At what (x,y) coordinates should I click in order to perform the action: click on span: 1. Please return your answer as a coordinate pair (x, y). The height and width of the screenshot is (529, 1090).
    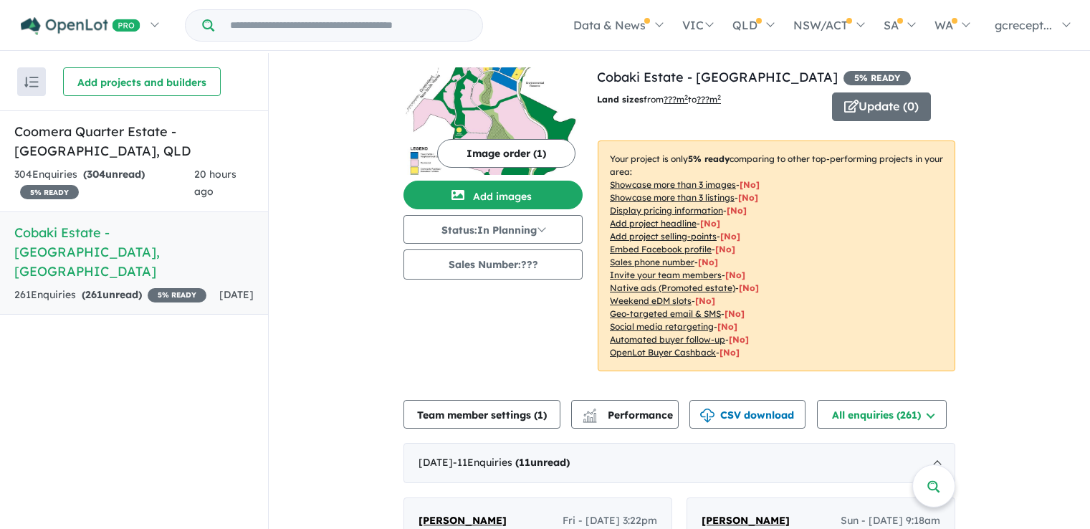
    Looking at the image, I should click on (540, 415).